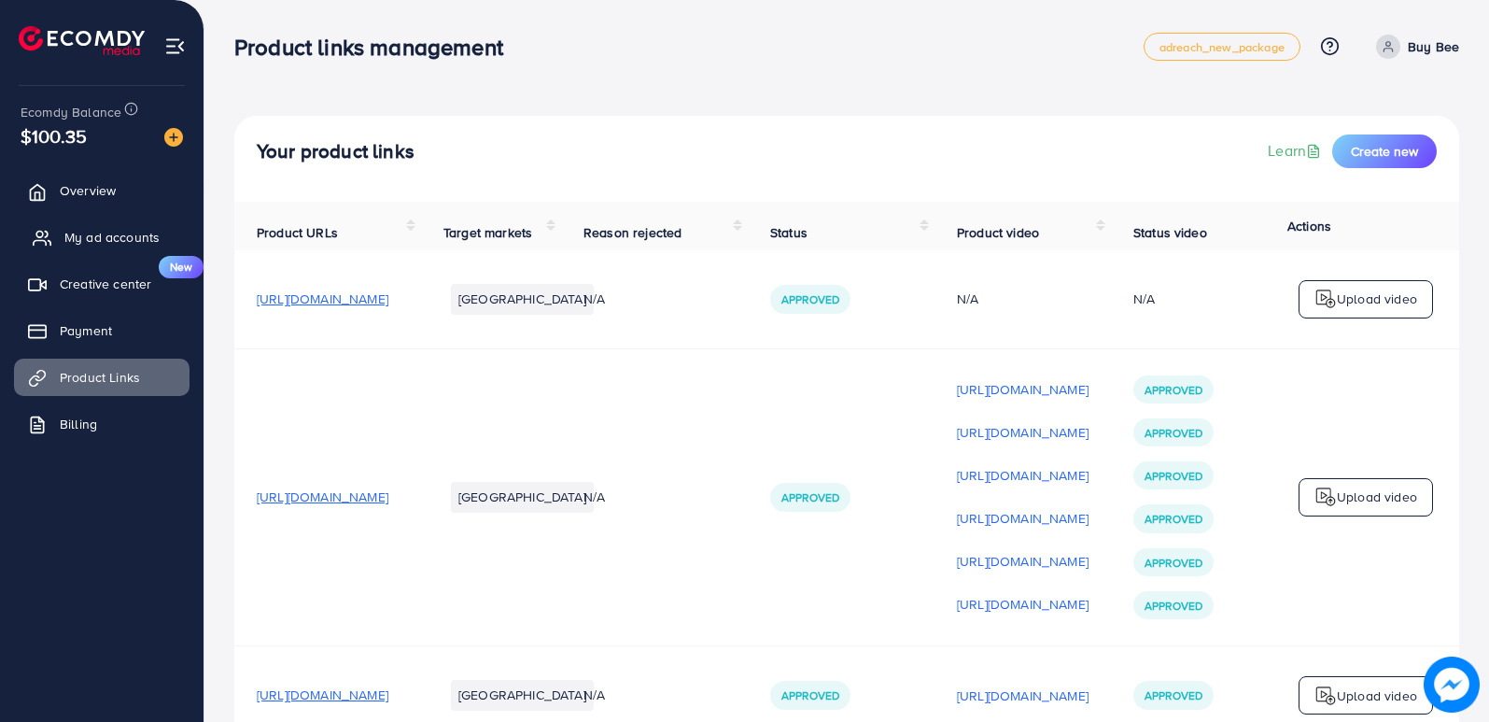  Describe the element at coordinates (102, 377) in the screenshot. I see `a: Product Links` at that location.